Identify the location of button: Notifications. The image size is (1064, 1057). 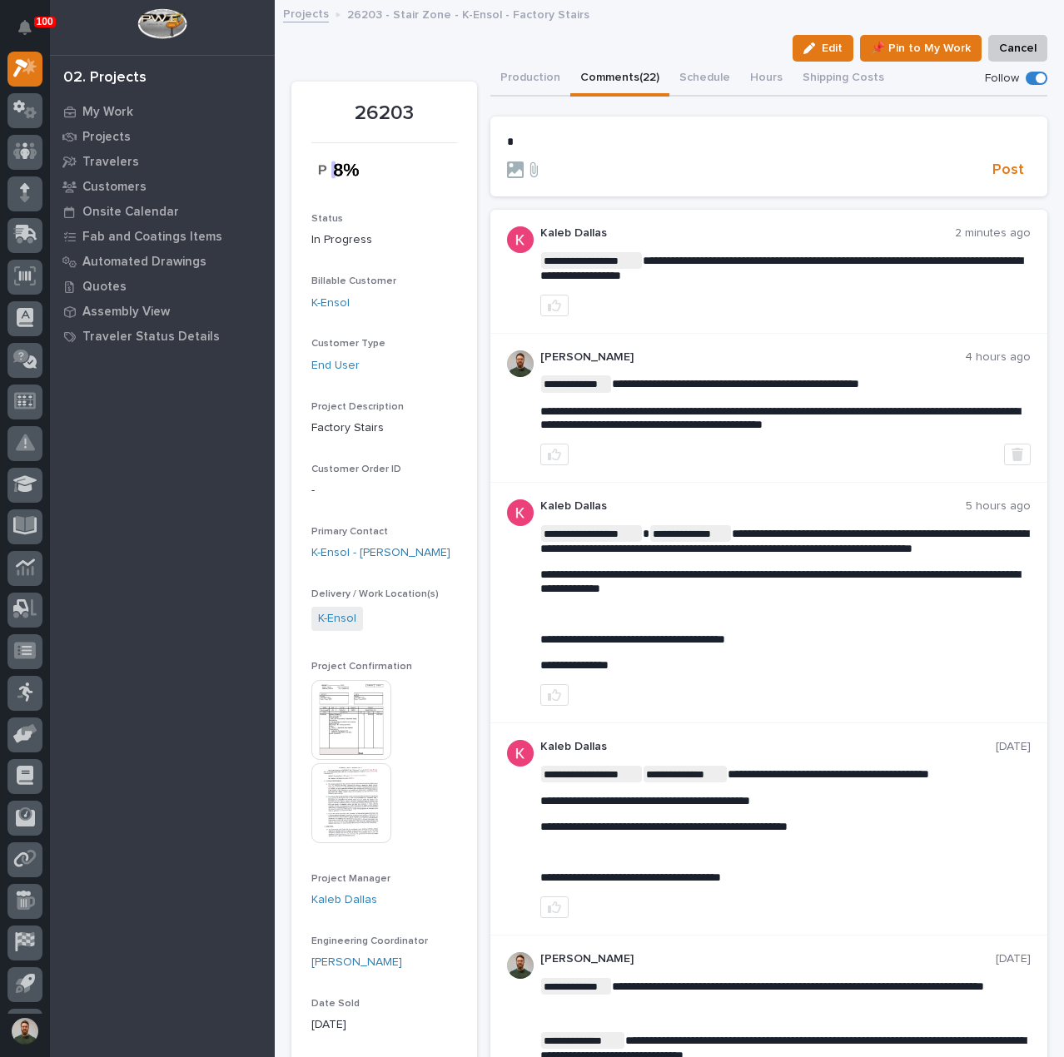
(25, 27).